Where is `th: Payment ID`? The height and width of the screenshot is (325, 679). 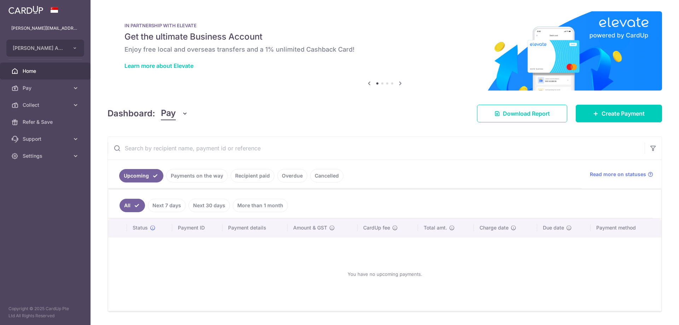
th: Payment ID is located at coordinates (197, 228).